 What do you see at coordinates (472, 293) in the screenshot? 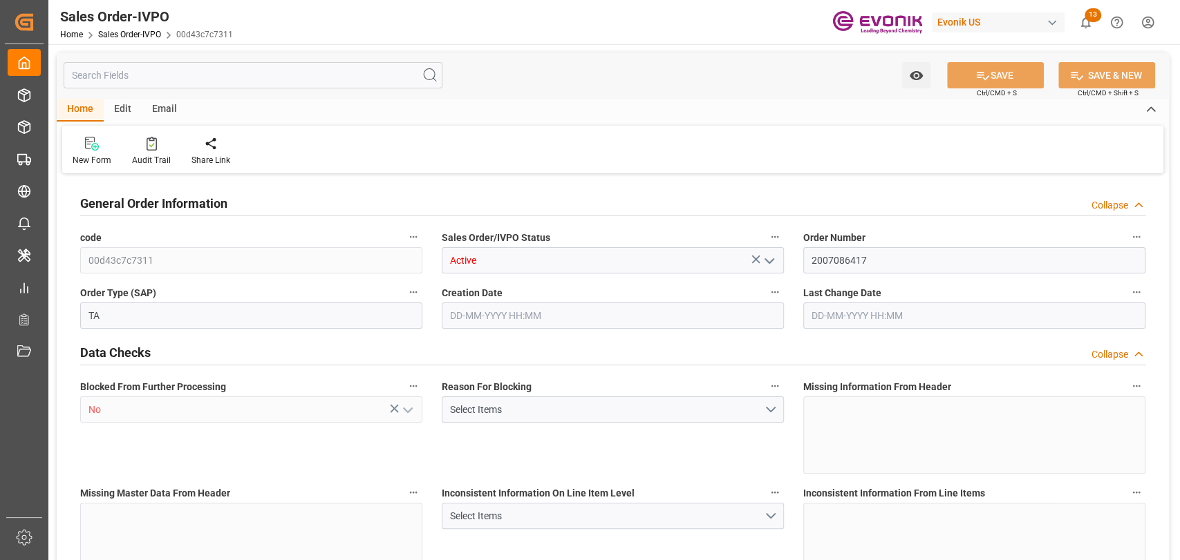
I see `span: Creation Date` at bounding box center [472, 293].